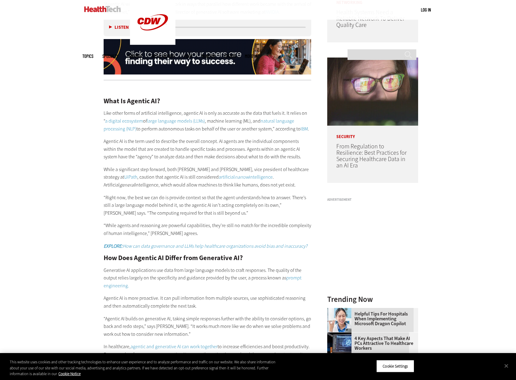 This screenshot has height=380, width=516. What do you see at coordinates (373, 91) in the screenshot?
I see `a: woman wearing glasses looking at healthcare data on screen` at bounding box center [373, 91].